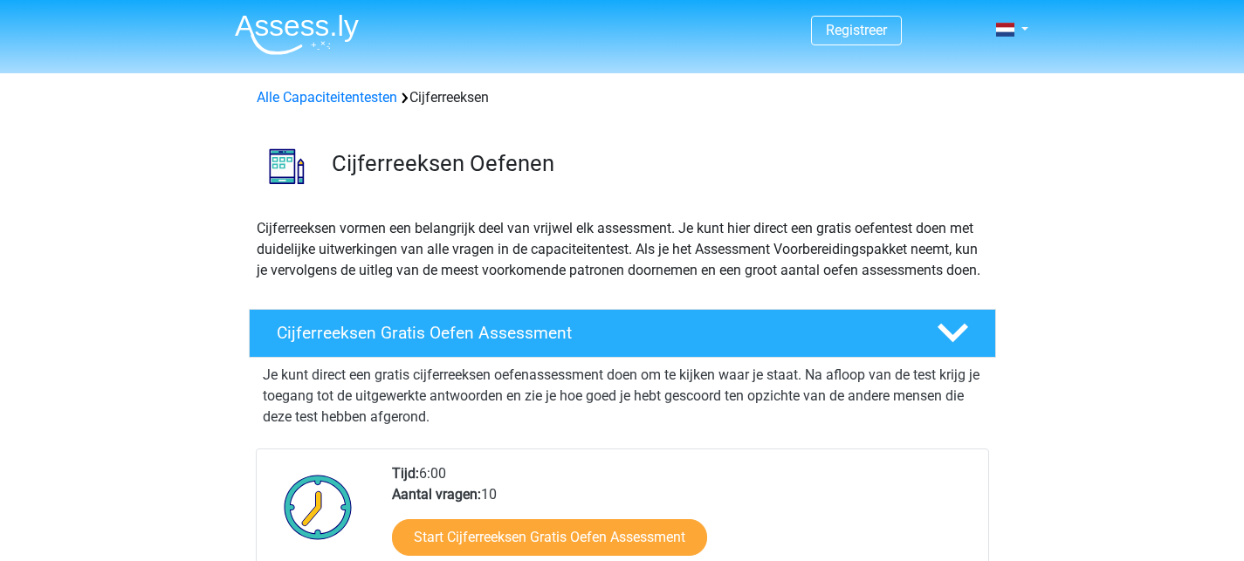 This screenshot has height=561, width=1244. What do you see at coordinates (549, 538) in the screenshot?
I see `a: Start Cijferreeksen Gratis Oefen Assessment` at bounding box center [549, 538].